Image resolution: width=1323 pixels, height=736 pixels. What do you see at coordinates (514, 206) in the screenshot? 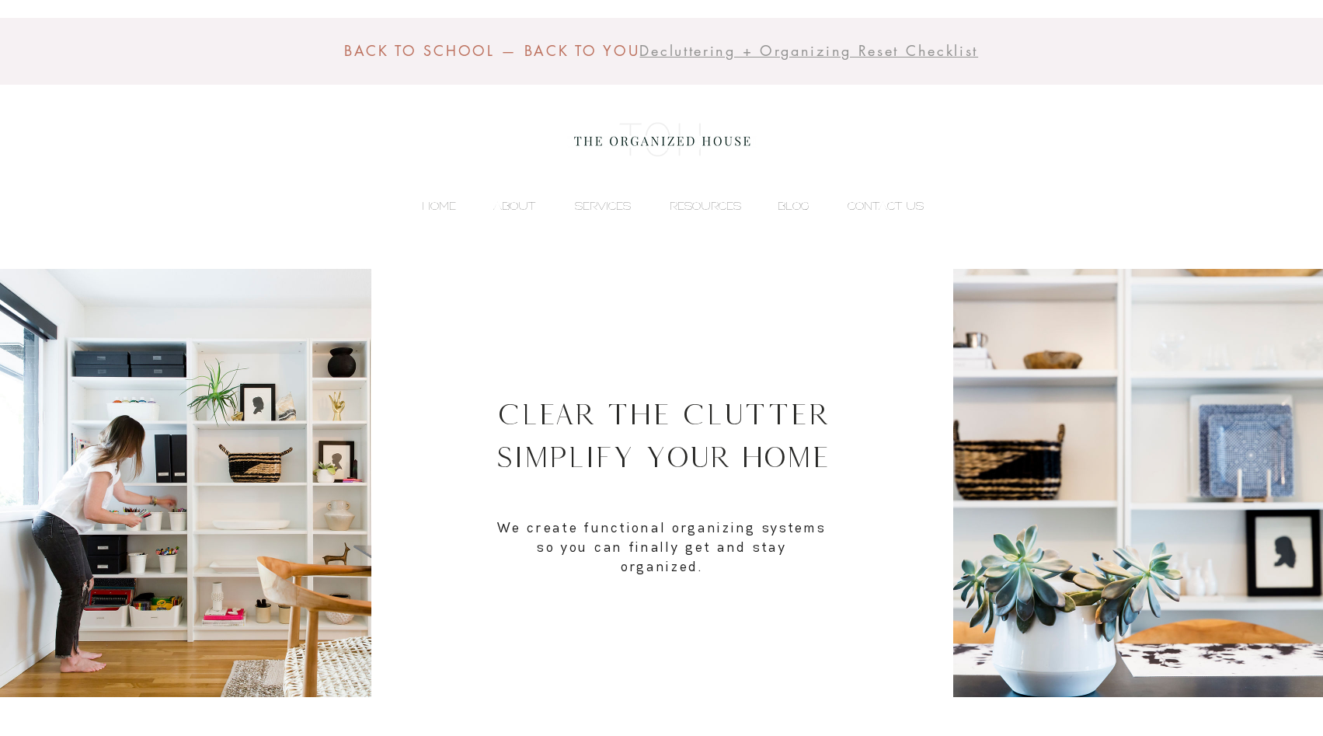
I see `p: ABOUT` at bounding box center [514, 206].